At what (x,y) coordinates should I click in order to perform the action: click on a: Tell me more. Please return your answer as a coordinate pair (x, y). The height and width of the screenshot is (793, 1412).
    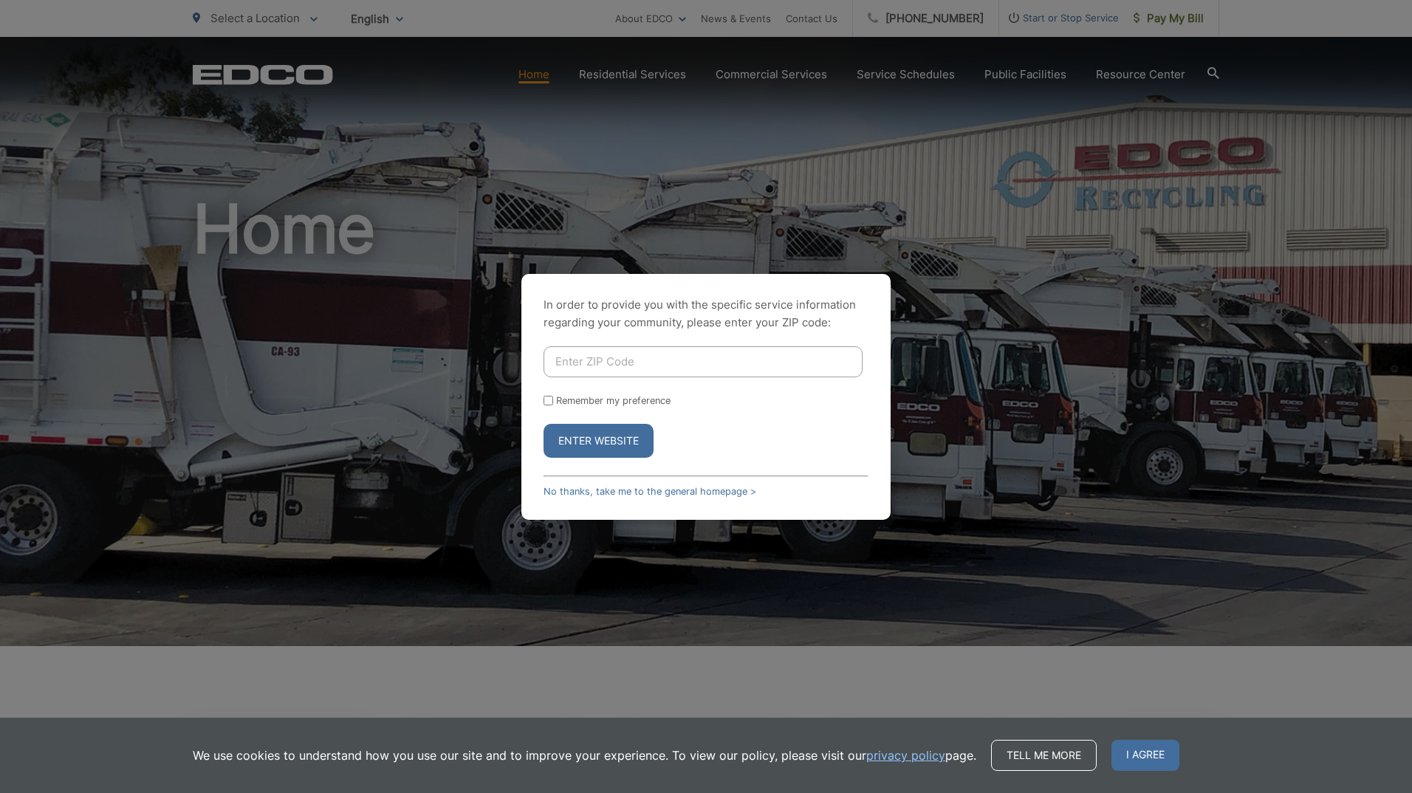
    Looking at the image, I should click on (1044, 756).